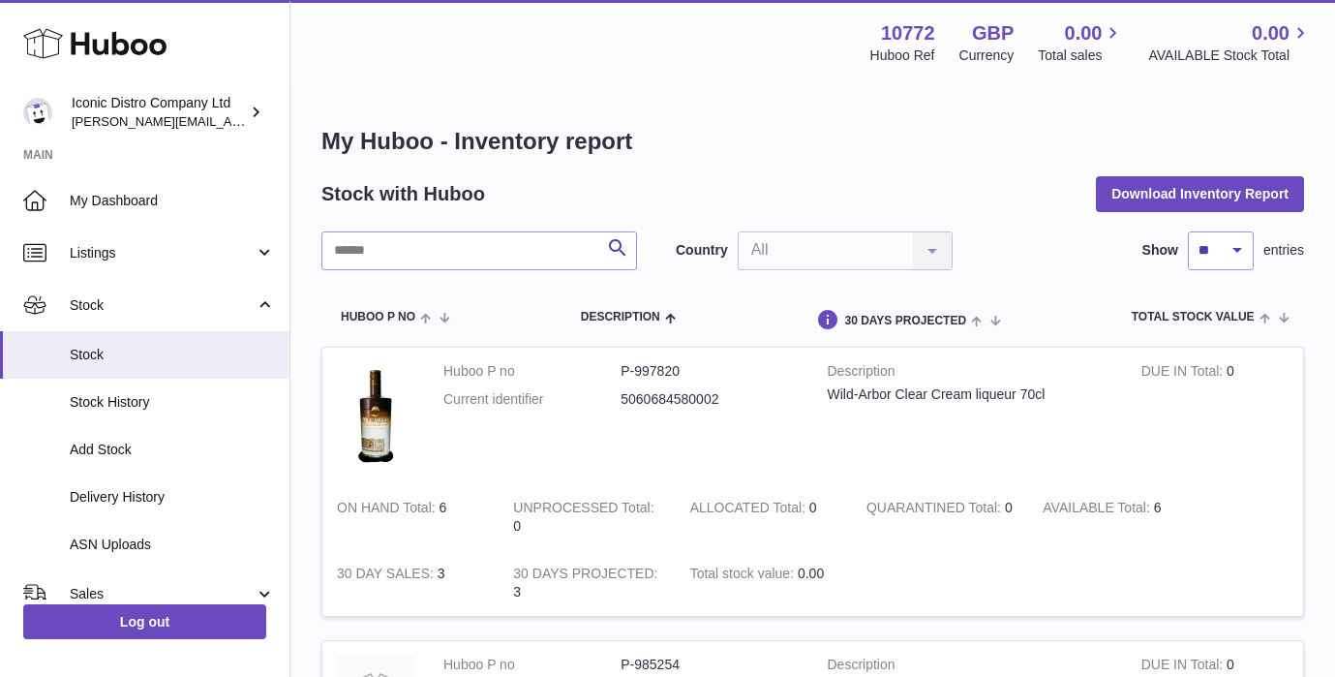  I want to click on span: Stock History, so click(172, 402).